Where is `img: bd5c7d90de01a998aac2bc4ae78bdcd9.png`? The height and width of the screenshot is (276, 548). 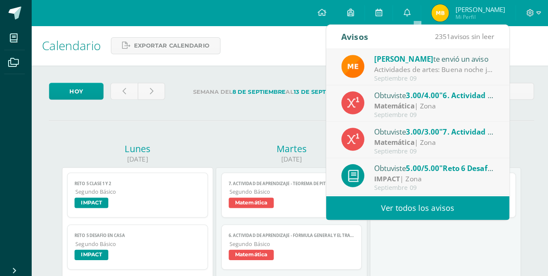
img: bd5c7d90de01a998aac2bc4ae78bdcd9.png is located at coordinates (352, 66).